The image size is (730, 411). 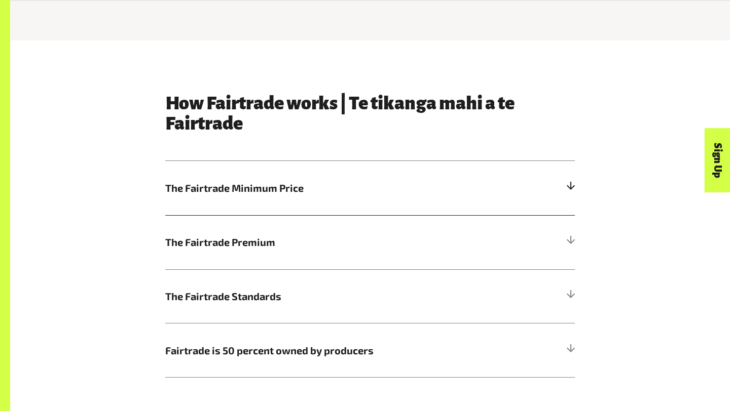 What do you see at coordinates (319, 242) in the screenshot?
I see `span: The Fairtrade Premium` at bounding box center [319, 242].